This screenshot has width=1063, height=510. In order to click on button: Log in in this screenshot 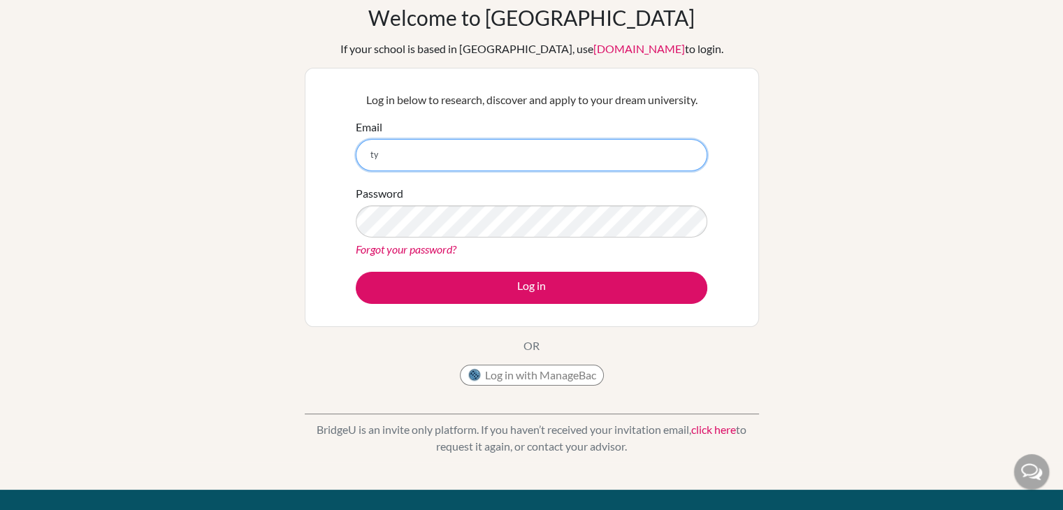, I will do `click(531, 288)`.